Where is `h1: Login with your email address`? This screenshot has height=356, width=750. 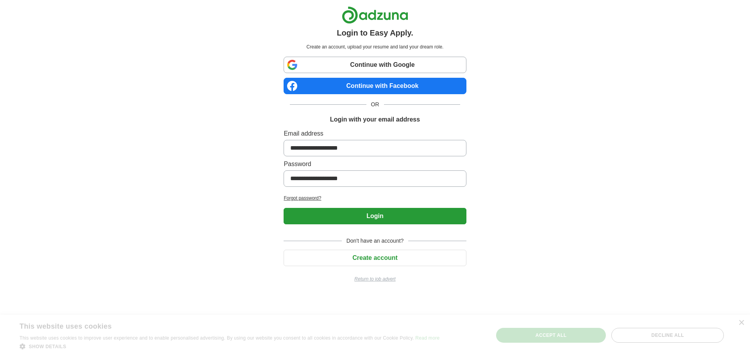 h1: Login with your email address is located at coordinates (375, 120).